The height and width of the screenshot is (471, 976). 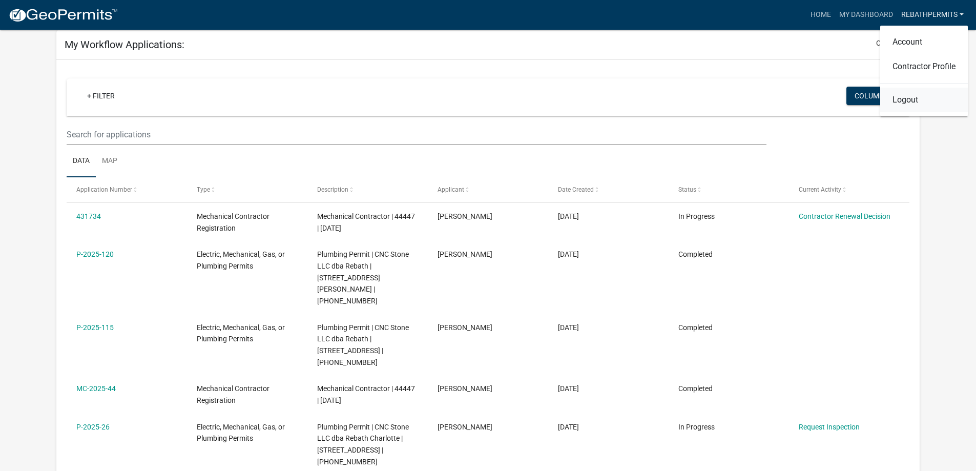 What do you see at coordinates (127, 190) in the screenshot?
I see `datatable-header-cell: Application Number` at bounding box center [127, 190].